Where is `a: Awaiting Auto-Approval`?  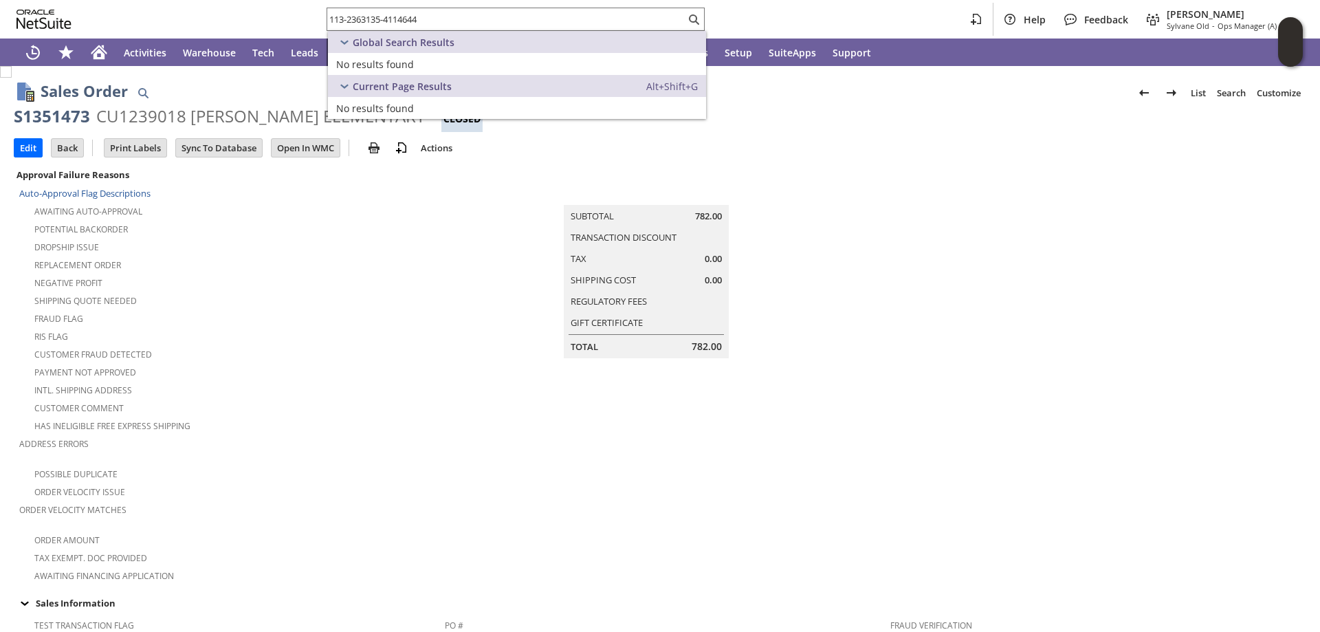 a: Awaiting Auto-Approval is located at coordinates (88, 211).